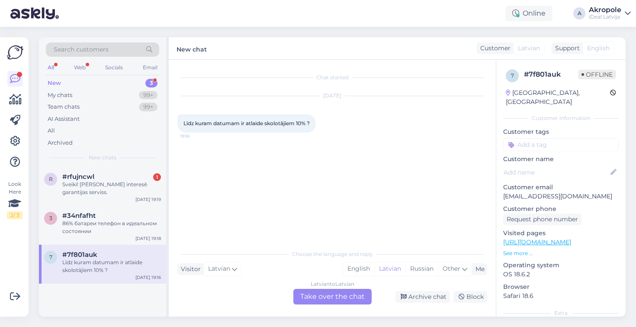 This screenshot has height=327, width=636. I want to click on span: Līdz kuram datumam ir atlaide skolotājiem 10% ?, so click(247, 123).